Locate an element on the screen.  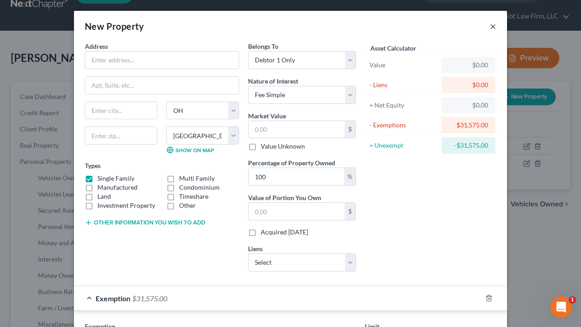
label: Types is located at coordinates (92, 165).